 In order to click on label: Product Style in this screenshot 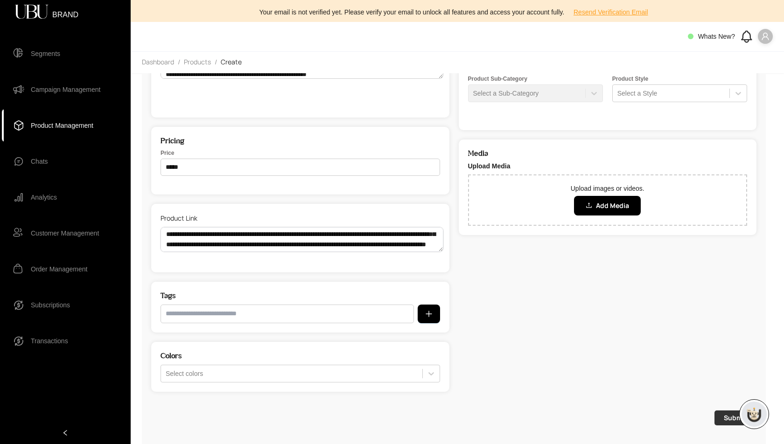, I will do `click(680, 79)`.